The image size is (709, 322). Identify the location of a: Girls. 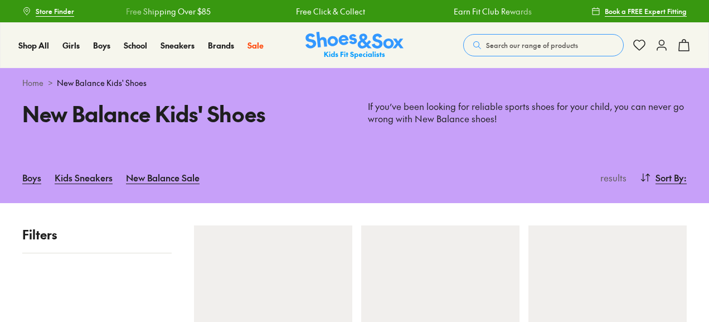
(71, 45).